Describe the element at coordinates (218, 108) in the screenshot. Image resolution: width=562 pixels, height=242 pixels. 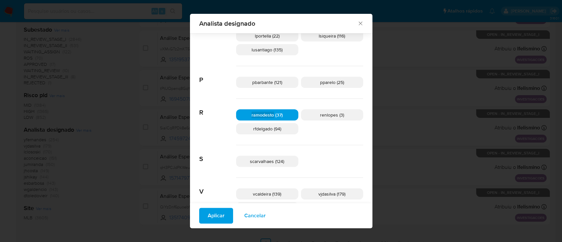
I see `span: R` at that location.